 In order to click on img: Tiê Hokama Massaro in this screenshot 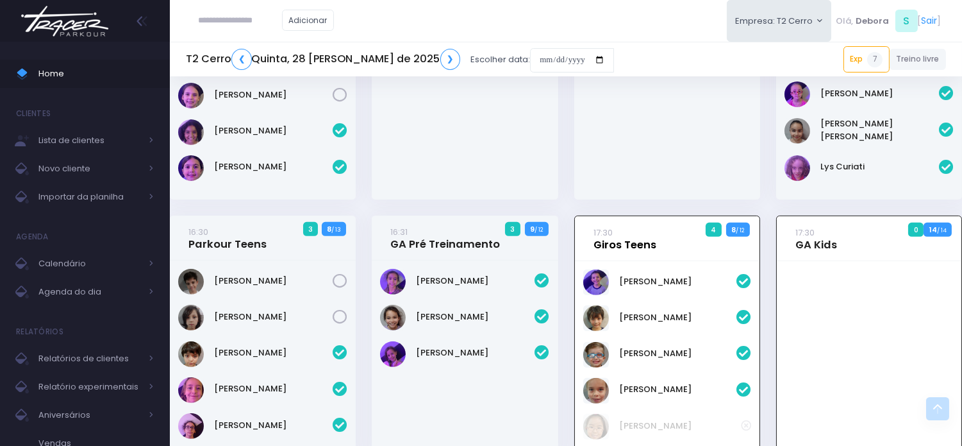, I will do `click(191, 317)`.